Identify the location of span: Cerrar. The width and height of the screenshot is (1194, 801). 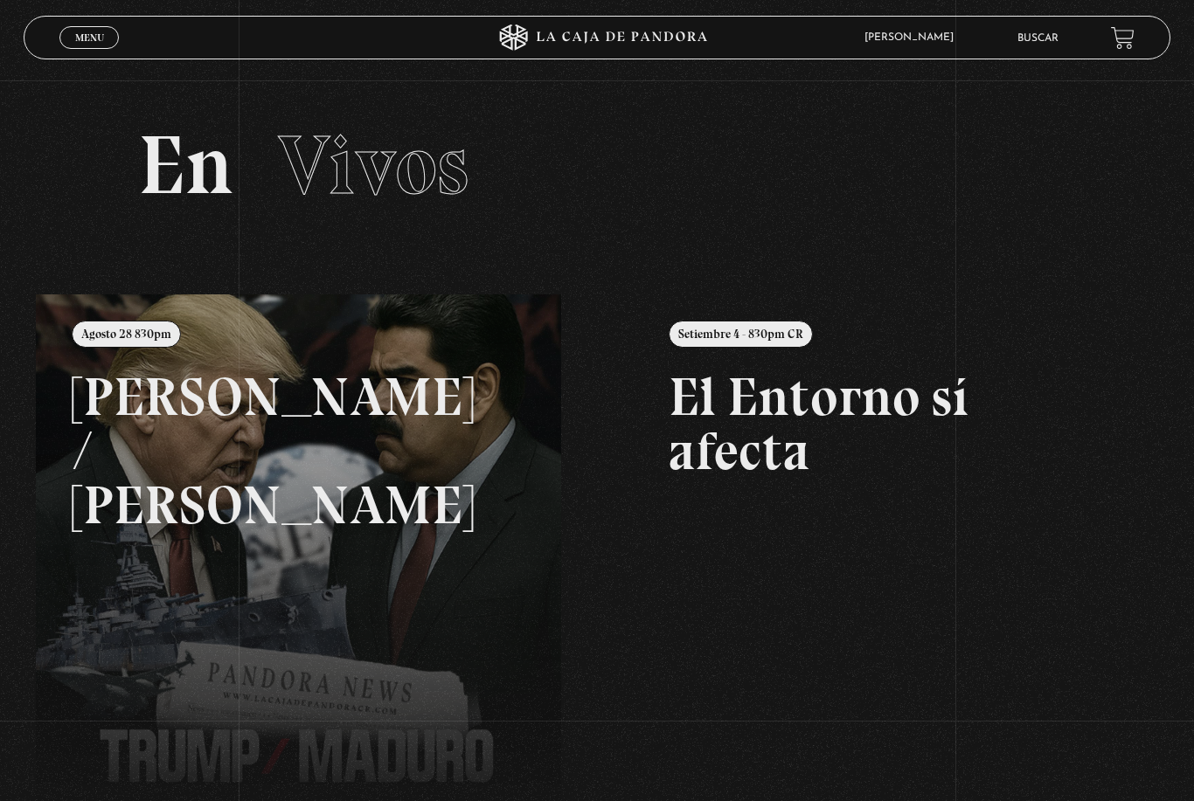
(89, 53).